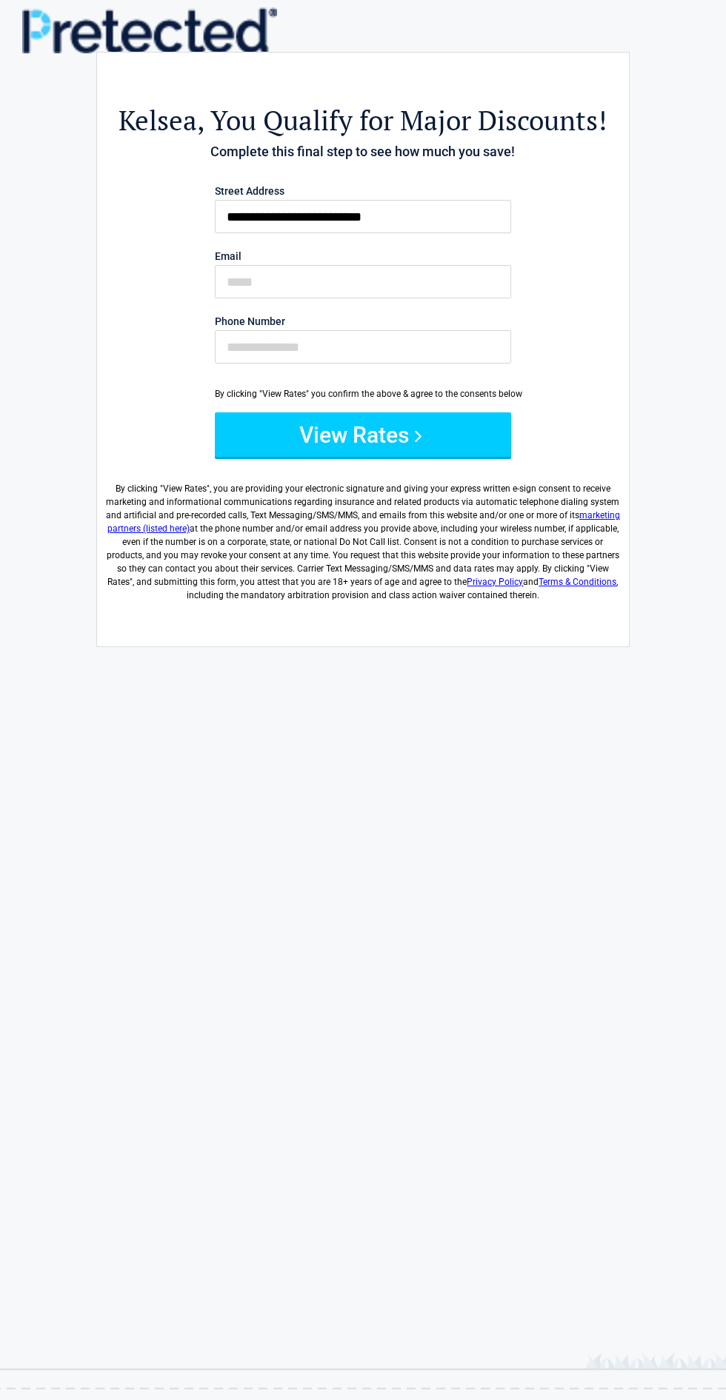 The image size is (726, 1400). What do you see at coordinates (578, 582) in the screenshot?
I see `a: Terms & Conditions` at bounding box center [578, 582].